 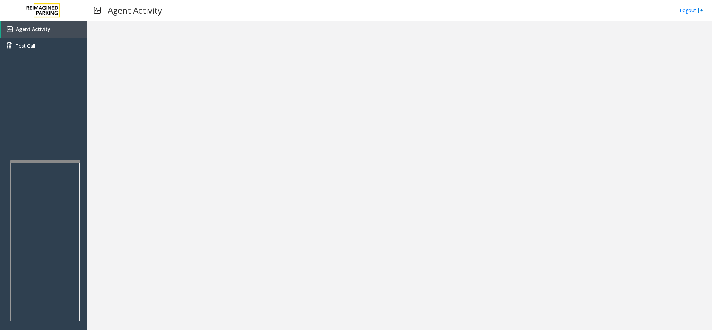 What do you see at coordinates (33, 29) in the screenshot?
I see `span: Agent Activity` at bounding box center [33, 29].